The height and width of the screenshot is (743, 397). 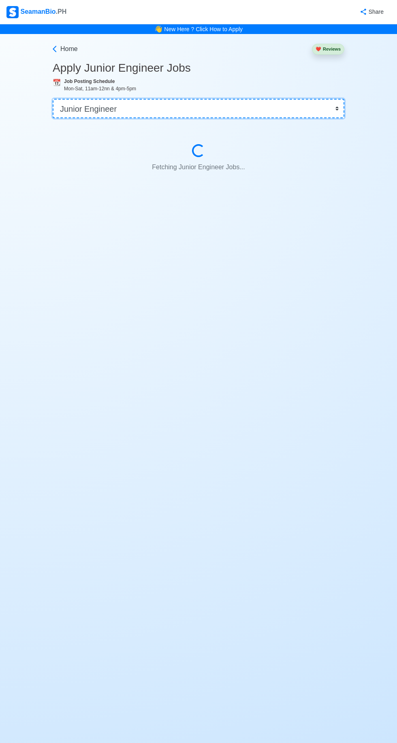 What do you see at coordinates (203, 29) in the screenshot?
I see `a: New Here ? Click How to Apply` at bounding box center [203, 29].